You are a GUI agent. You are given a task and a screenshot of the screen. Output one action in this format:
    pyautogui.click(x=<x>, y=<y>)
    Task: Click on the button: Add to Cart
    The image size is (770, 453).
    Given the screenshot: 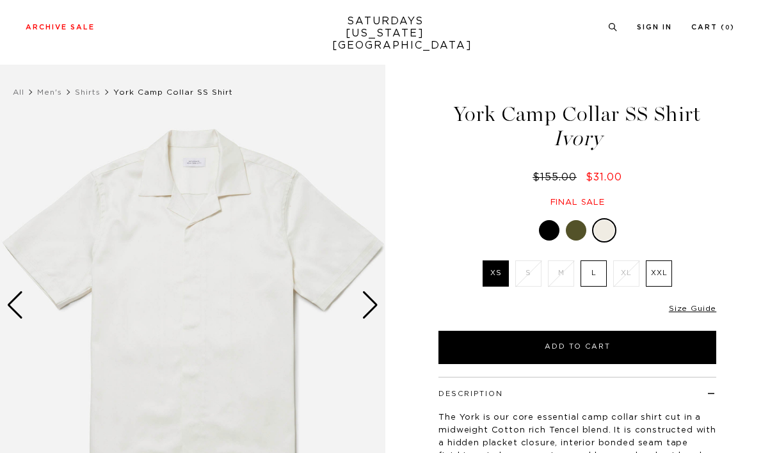 What is the action you would take?
    pyautogui.click(x=577, y=347)
    